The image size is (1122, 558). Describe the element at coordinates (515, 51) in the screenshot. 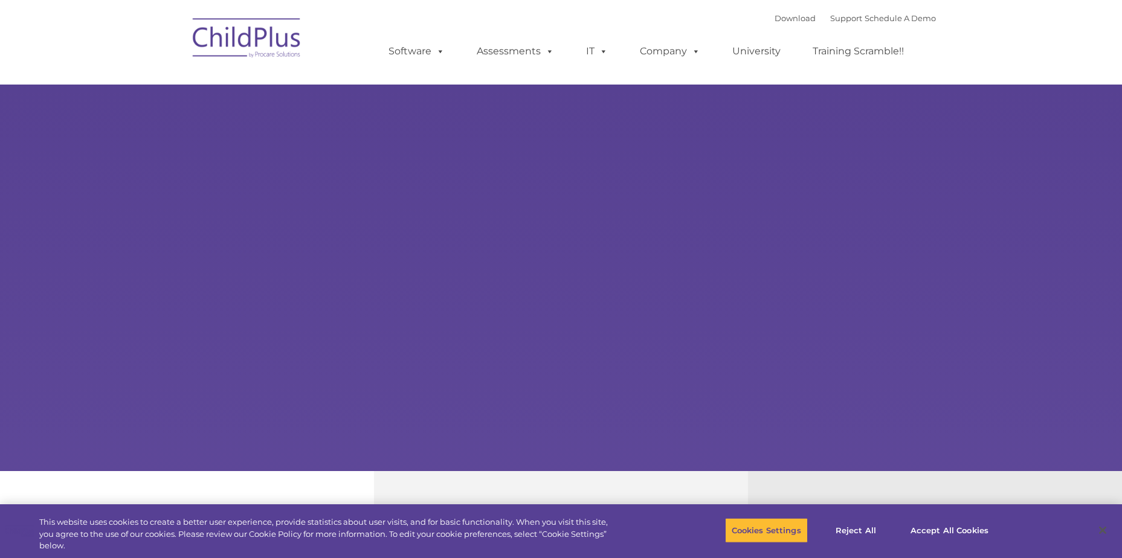

I see `a: Assessments` at that location.